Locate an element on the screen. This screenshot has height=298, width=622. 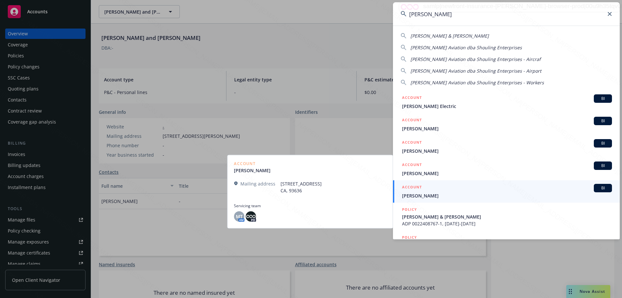
a: POLICY is located at coordinates (506, 244).